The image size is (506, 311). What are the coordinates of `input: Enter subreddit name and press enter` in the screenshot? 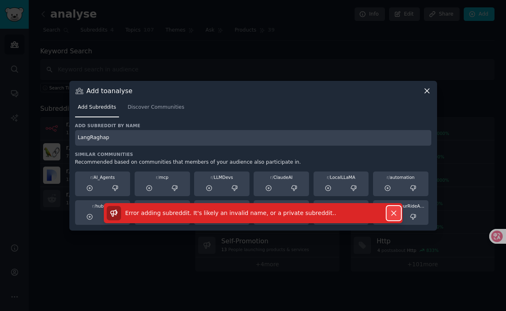 It's located at (253, 138).